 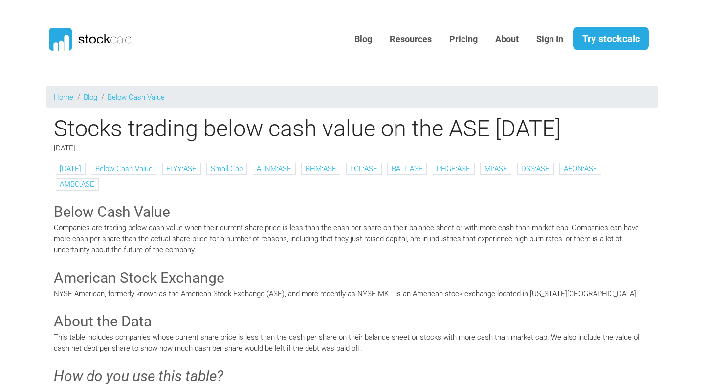 I want to click on p: This table includes companies whose current share price is less than the cash per share on their ..., so click(x=352, y=343).